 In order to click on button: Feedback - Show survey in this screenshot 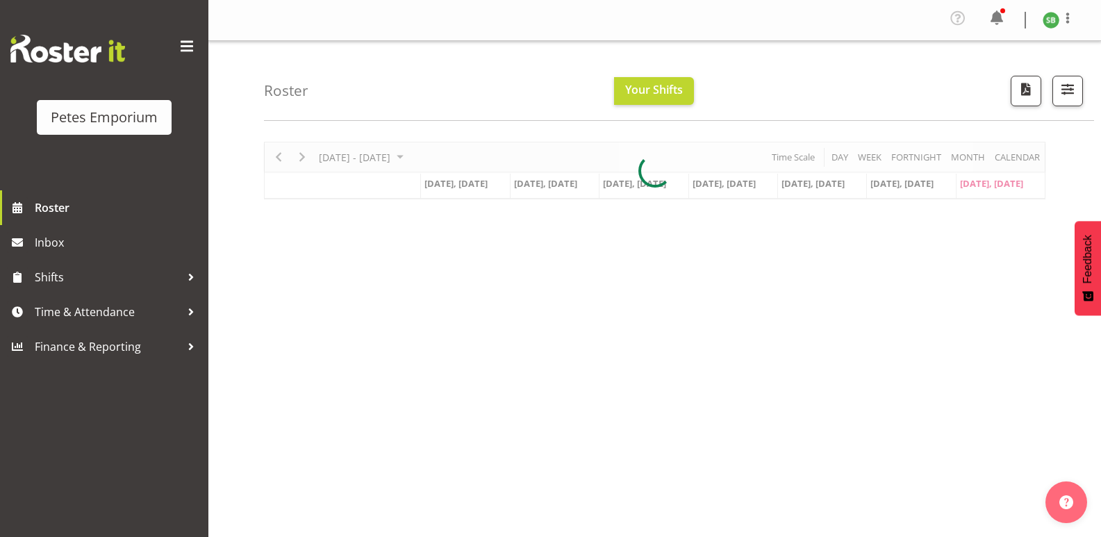, I will do `click(1088, 268)`.